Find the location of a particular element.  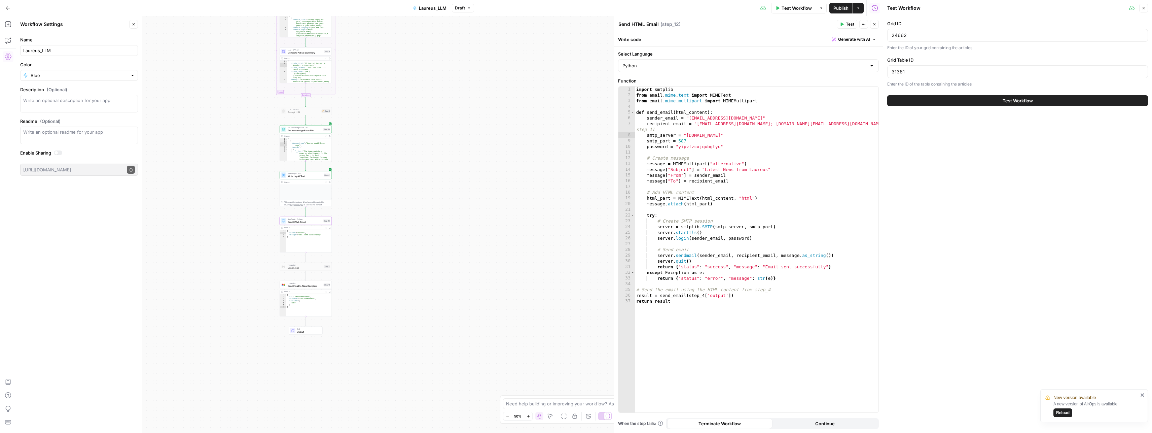

span: Test is located at coordinates (850, 24).